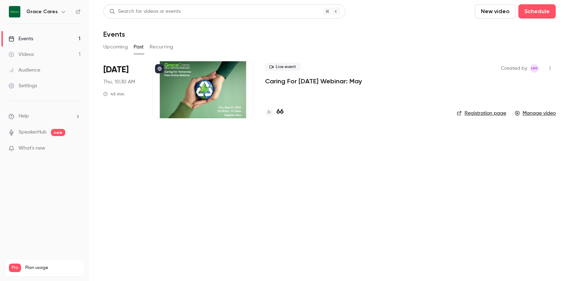 This screenshot has height=281, width=570. What do you see at coordinates (115, 47) in the screenshot?
I see `button: Upcoming` at bounding box center [115, 47].